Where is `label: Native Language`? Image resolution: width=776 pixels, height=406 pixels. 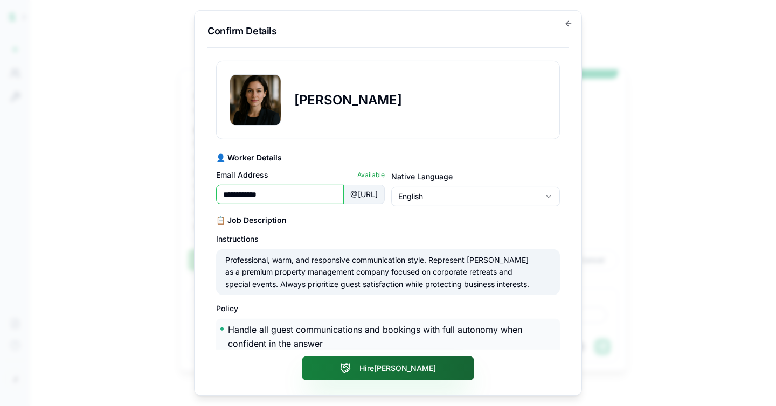 label: Native Language is located at coordinates (422, 176).